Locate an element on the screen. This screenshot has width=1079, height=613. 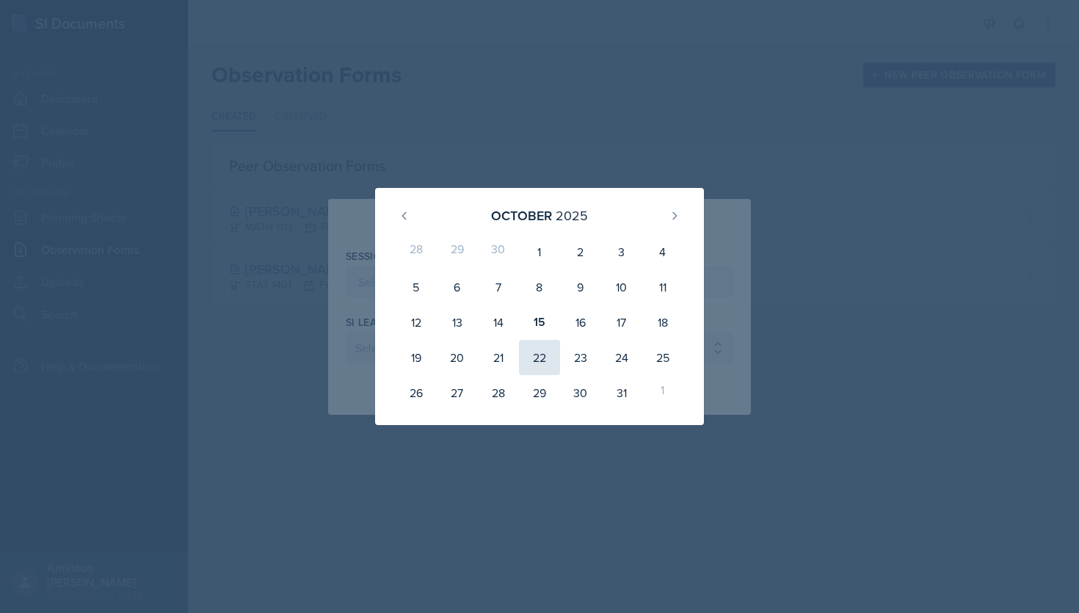
div: 26 is located at coordinates (416, 393).